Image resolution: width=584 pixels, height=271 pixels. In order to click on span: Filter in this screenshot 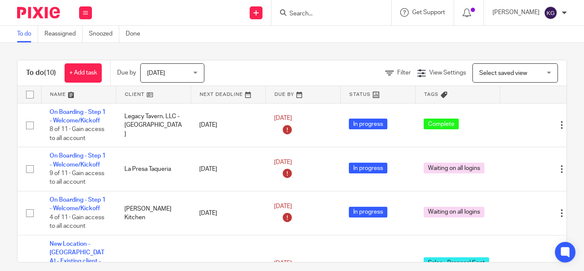, I will do `click(404, 73)`.